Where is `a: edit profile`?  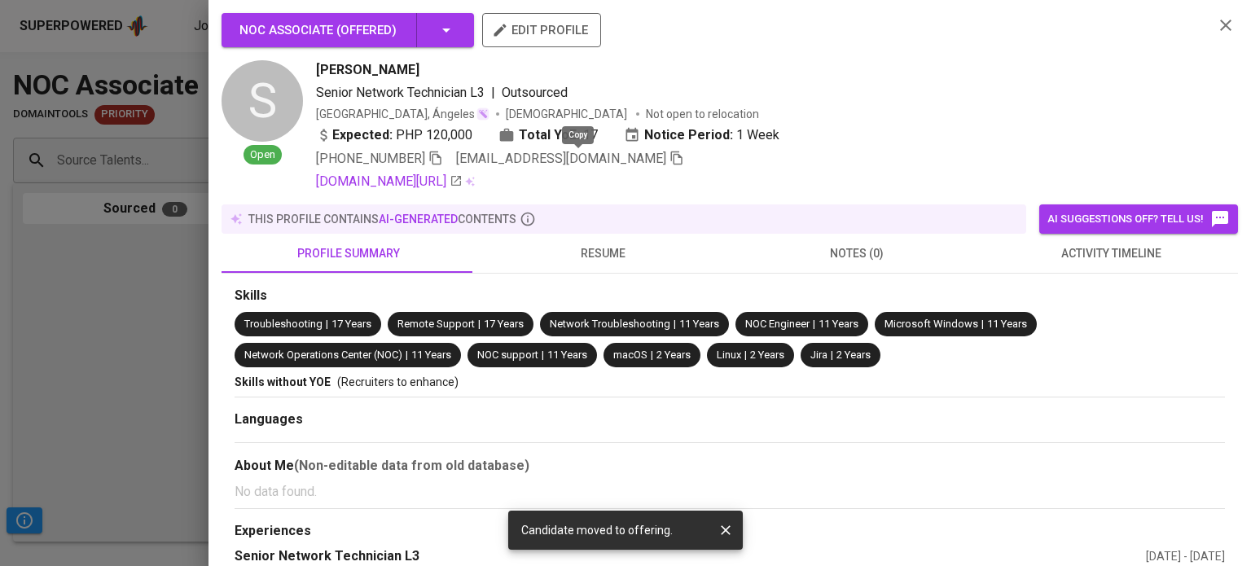 a: edit profile is located at coordinates (542, 29).